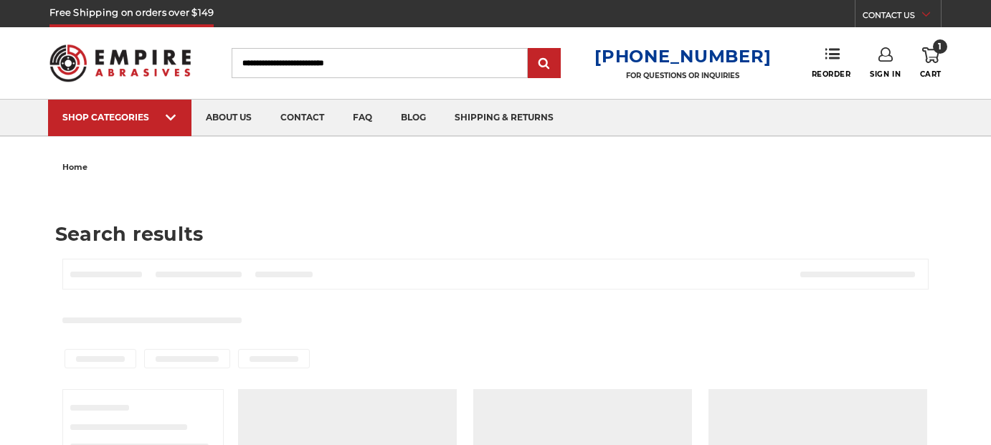 This screenshot has height=445, width=991. I want to click on a: faq, so click(362, 118).